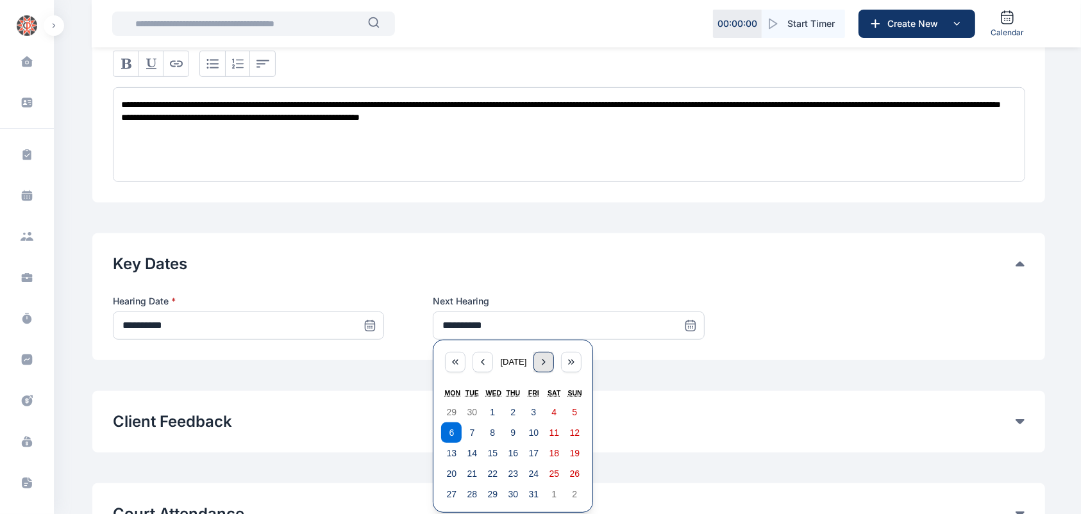 The width and height of the screenshot is (1081, 514). What do you see at coordinates (555, 453) in the screenshot?
I see `abbr: October 18, 2025` at bounding box center [555, 453].